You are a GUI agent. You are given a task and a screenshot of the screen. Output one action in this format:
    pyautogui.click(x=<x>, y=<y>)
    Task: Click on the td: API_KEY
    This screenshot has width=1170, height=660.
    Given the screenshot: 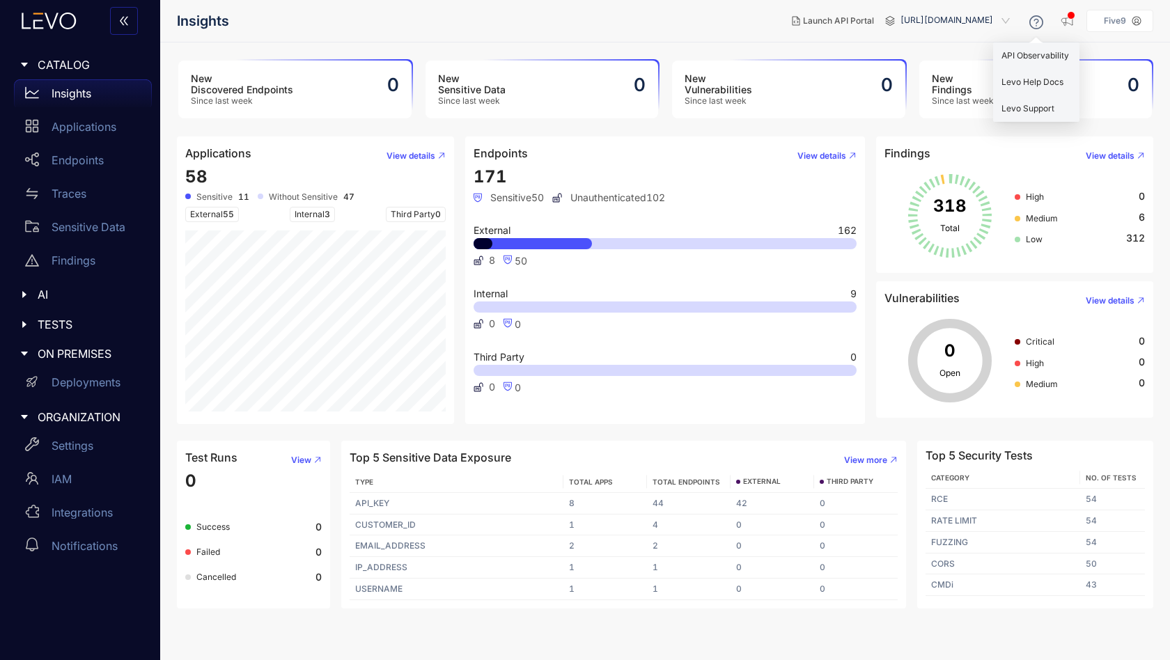 What is the action you would take?
    pyautogui.click(x=456, y=504)
    